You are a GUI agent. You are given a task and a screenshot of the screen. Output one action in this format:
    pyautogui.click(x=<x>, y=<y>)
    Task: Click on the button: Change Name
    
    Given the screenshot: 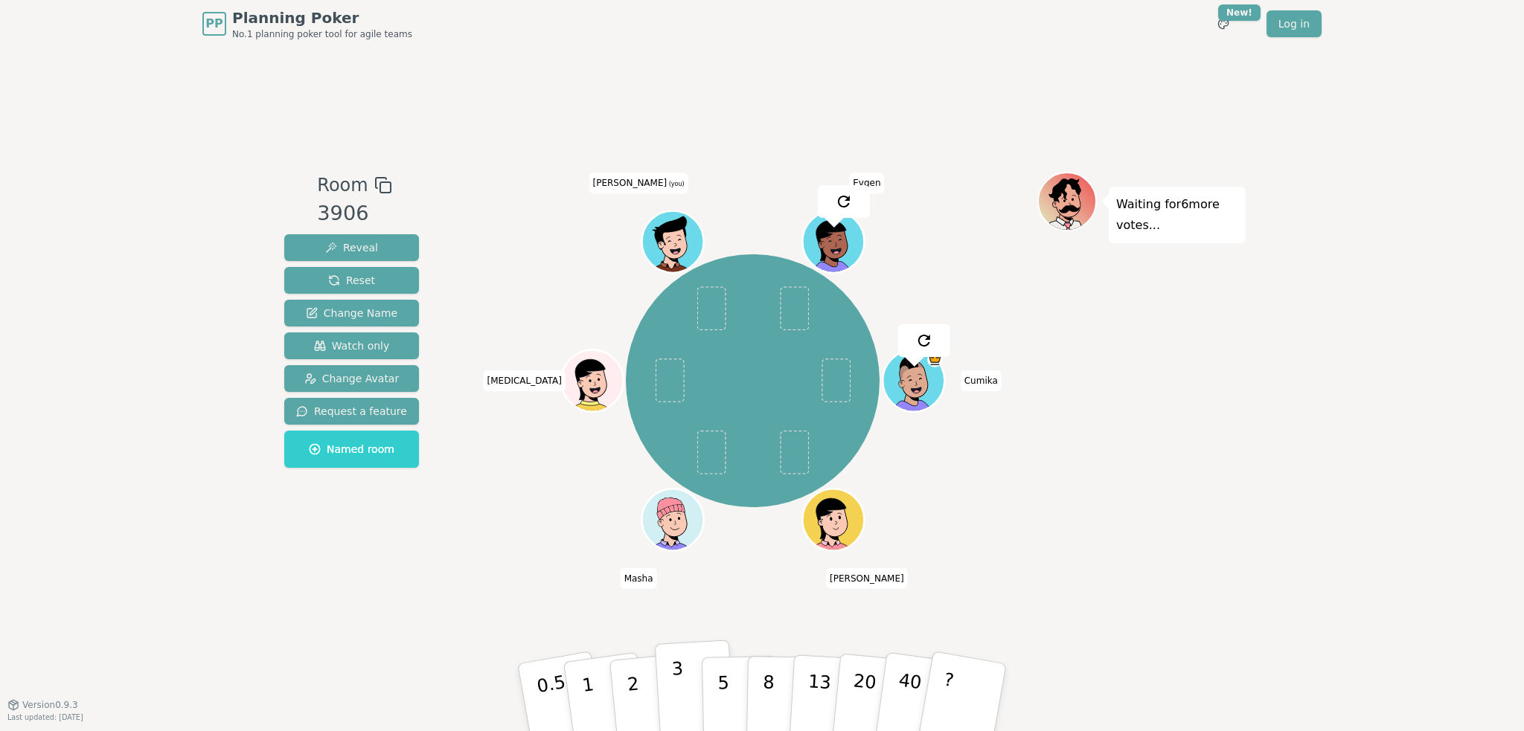 What is the action you would take?
    pyautogui.click(x=351, y=313)
    